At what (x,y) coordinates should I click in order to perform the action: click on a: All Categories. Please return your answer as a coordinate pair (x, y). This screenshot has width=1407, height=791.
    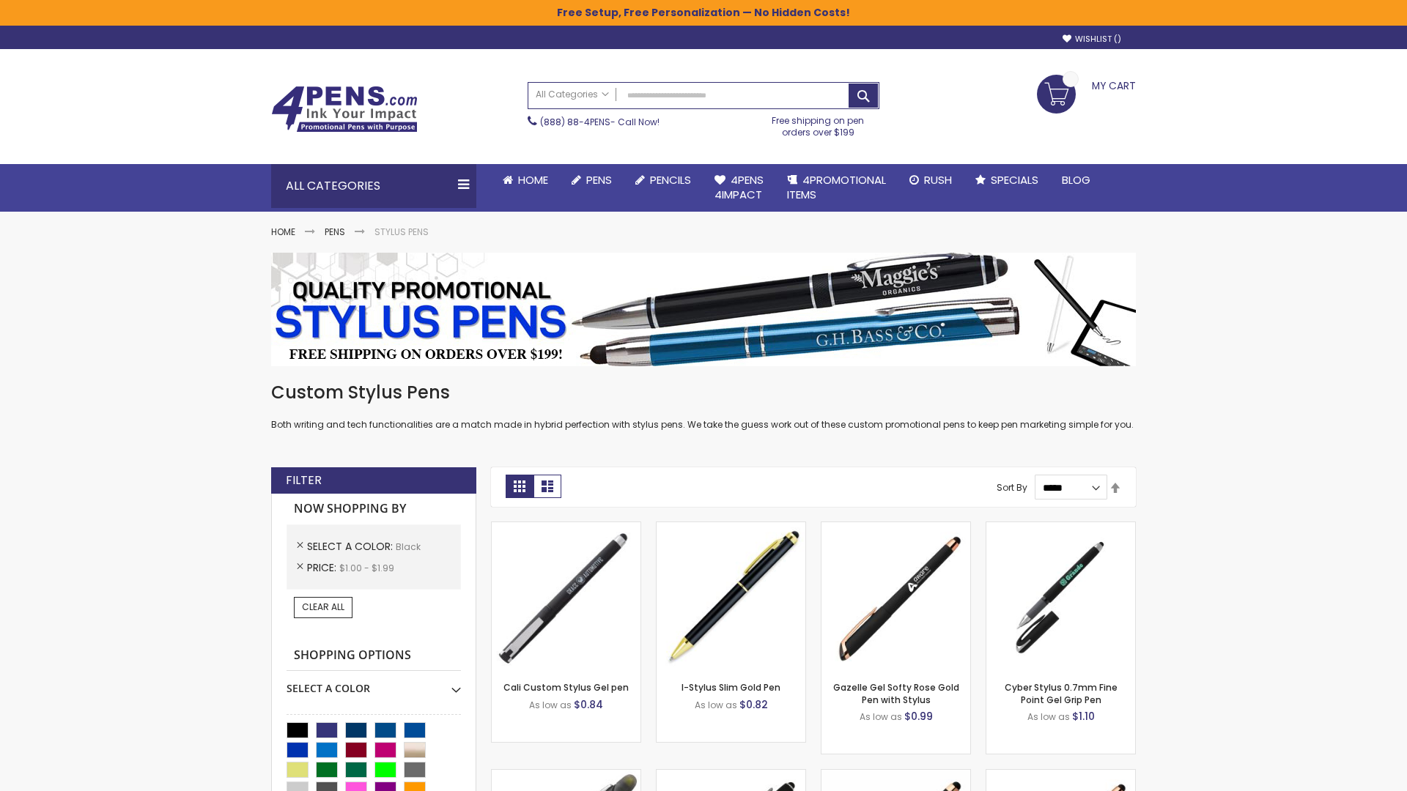
    Looking at the image, I should click on (572, 94).